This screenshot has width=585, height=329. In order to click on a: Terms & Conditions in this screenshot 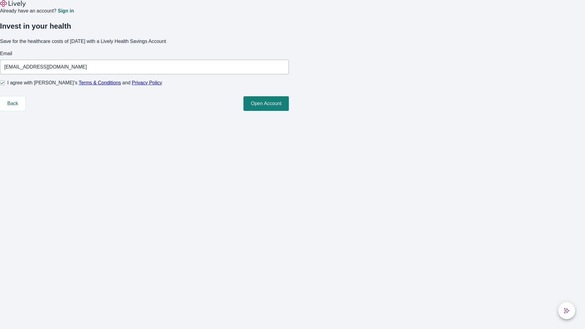, I will do `click(100, 83)`.